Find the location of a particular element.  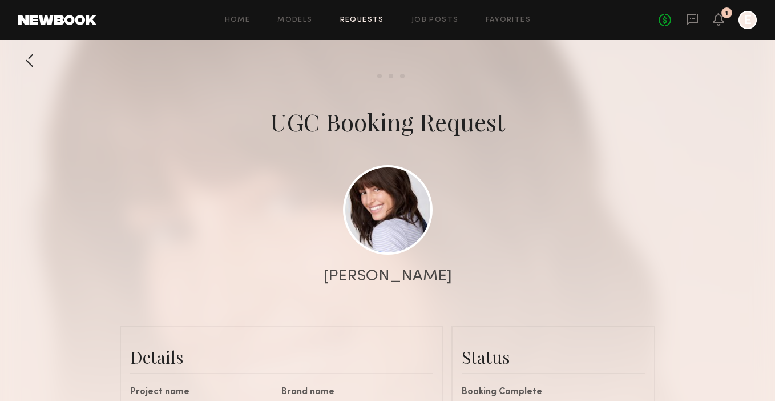

div: Details is located at coordinates (281, 357).